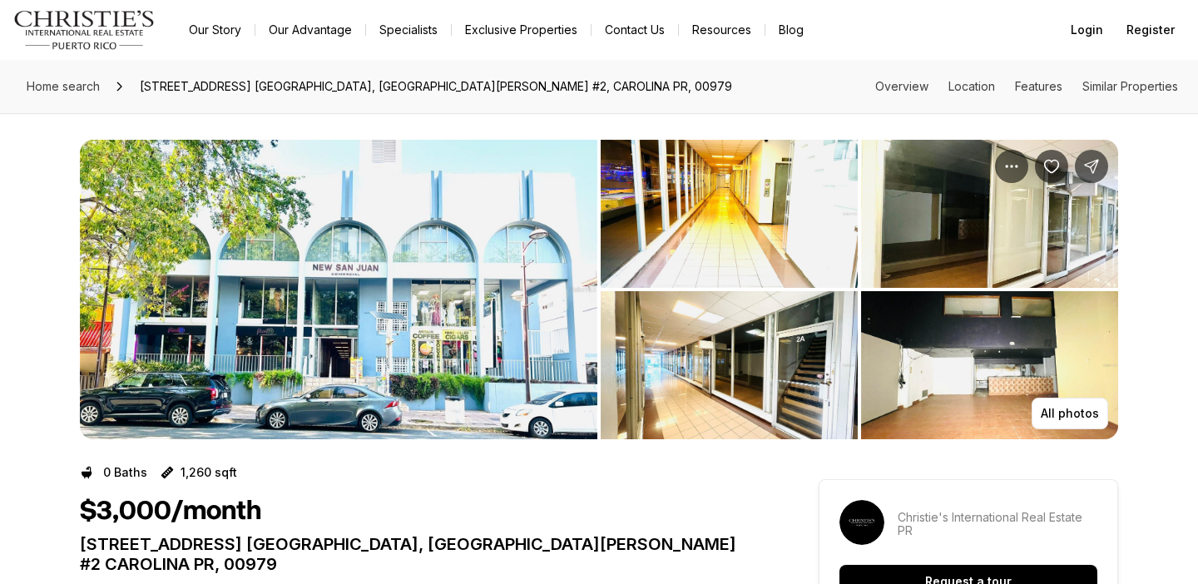 The width and height of the screenshot is (1198, 584). I want to click on a: Our Advantage, so click(310, 30).